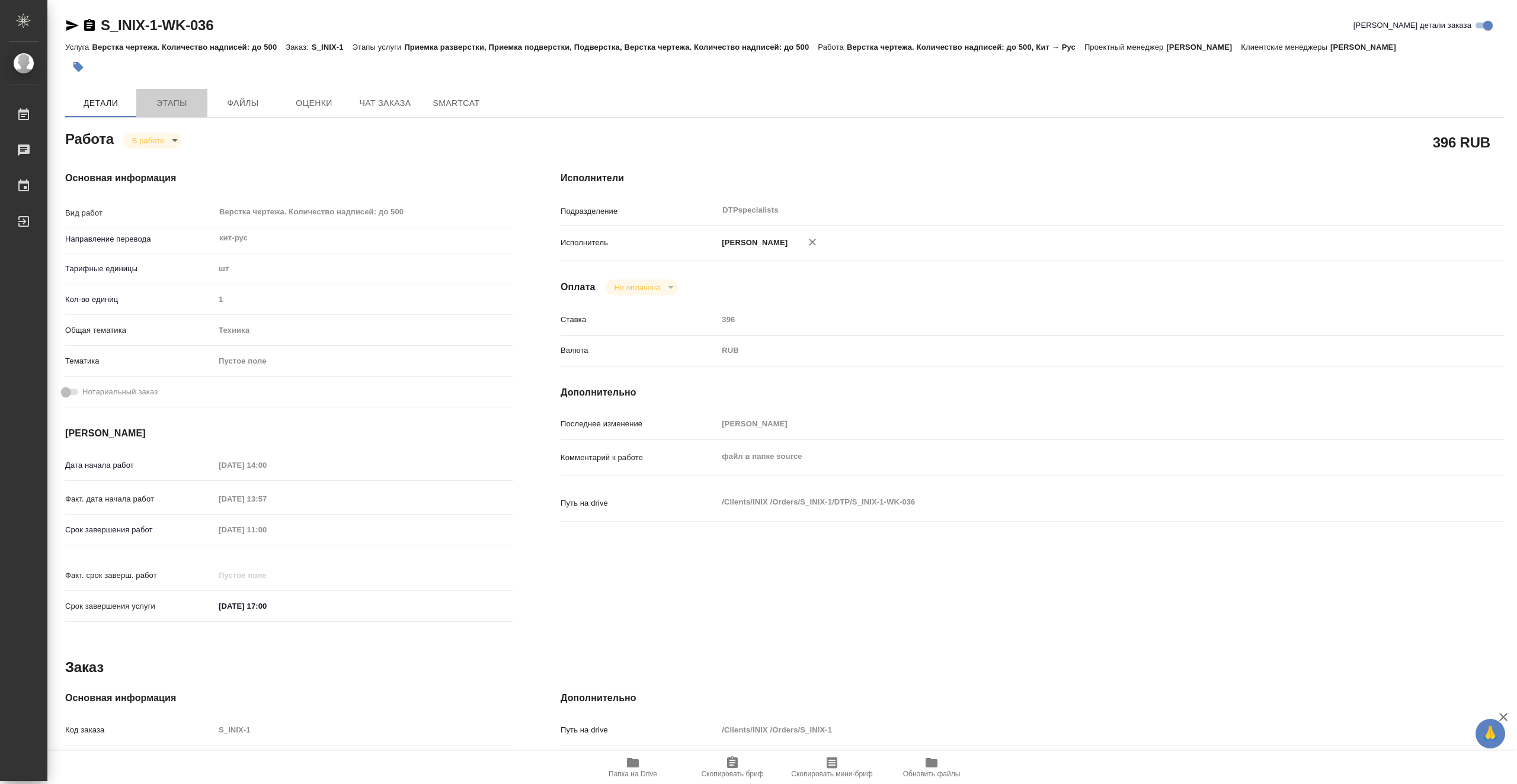 The image size is (1517, 784). I want to click on p: Подразделение, so click(639, 211).